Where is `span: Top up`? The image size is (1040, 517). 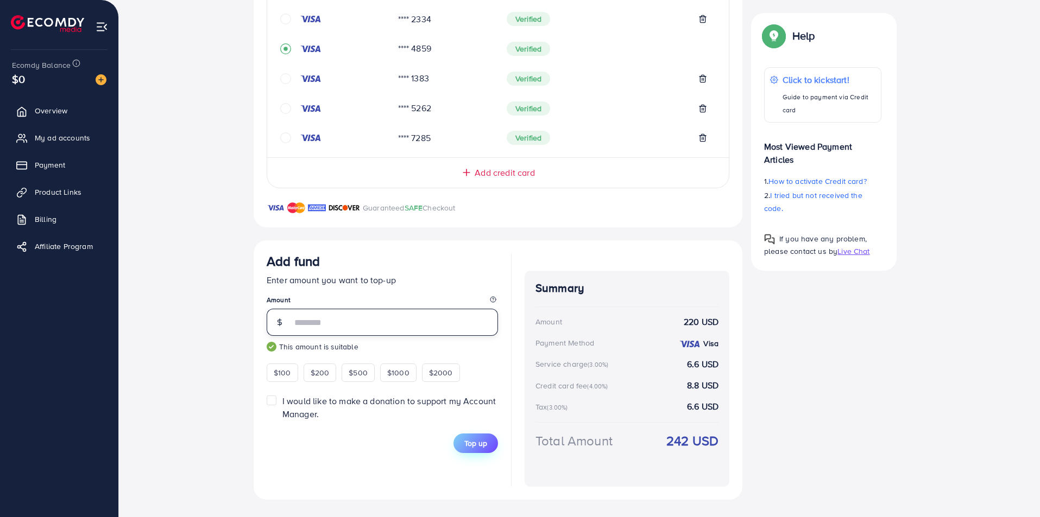
span: Top up is located at coordinates (476, 444).